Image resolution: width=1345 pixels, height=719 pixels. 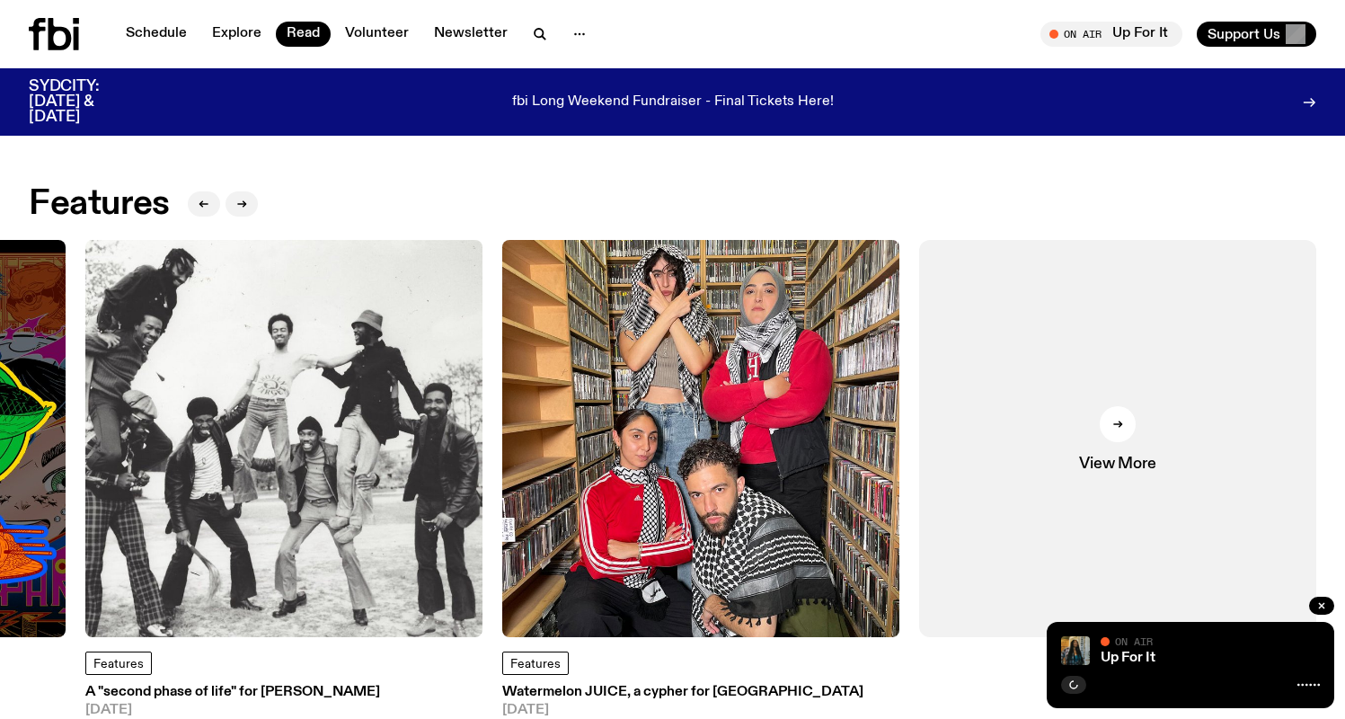 I want to click on span: On Air, so click(x=1134, y=641).